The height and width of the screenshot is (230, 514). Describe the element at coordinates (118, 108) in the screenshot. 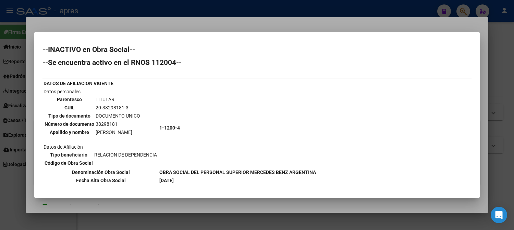

I see `td: 20-38298181-3` at that location.